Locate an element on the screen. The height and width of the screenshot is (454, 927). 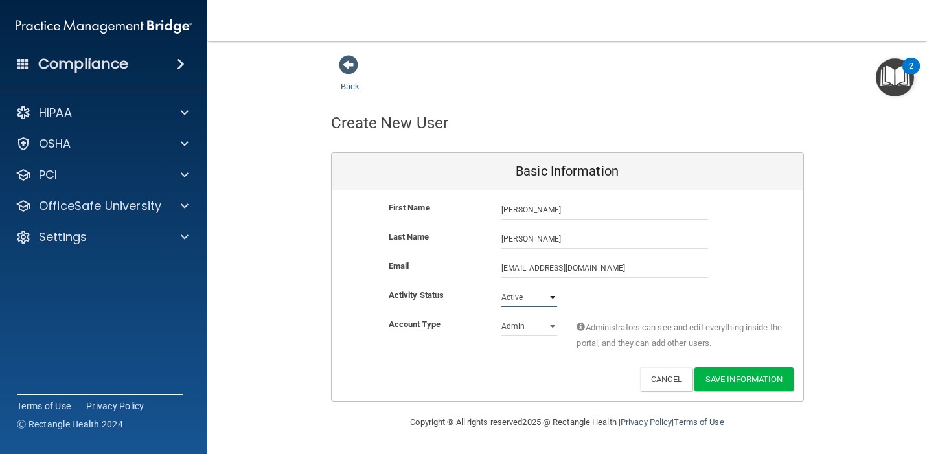
p: PCI is located at coordinates (48, 175).